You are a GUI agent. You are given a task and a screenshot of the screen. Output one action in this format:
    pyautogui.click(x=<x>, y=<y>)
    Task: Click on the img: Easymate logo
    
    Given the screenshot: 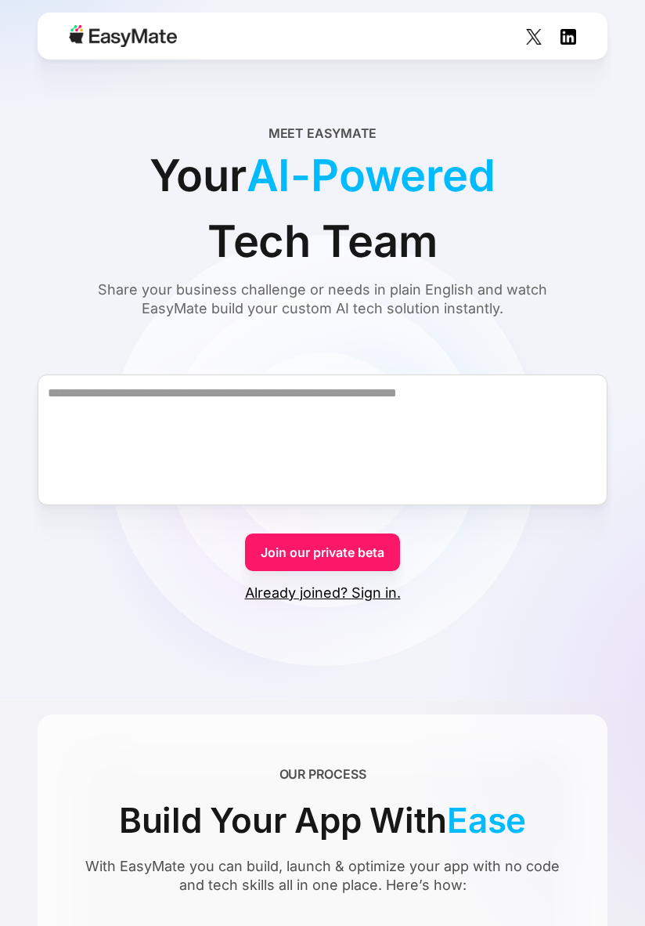 What is the action you would take?
    pyautogui.click(x=123, y=36)
    